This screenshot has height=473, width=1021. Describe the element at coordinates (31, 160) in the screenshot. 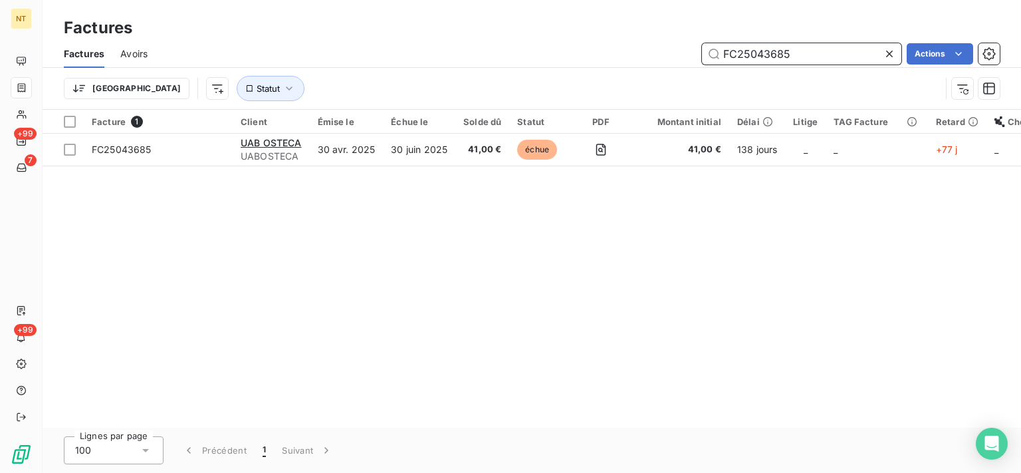

I see `span: 7` at that location.